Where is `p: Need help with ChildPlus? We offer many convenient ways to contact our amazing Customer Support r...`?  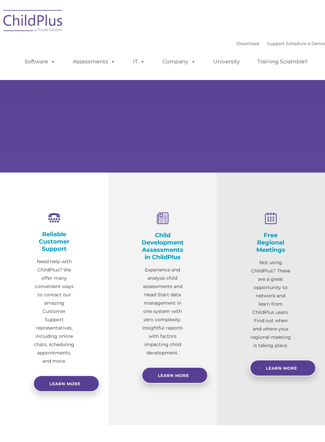
p: Need help with ChildPlus? We offer many convenient ways to contact our amazing Customer Support r... is located at coordinates (54, 311).